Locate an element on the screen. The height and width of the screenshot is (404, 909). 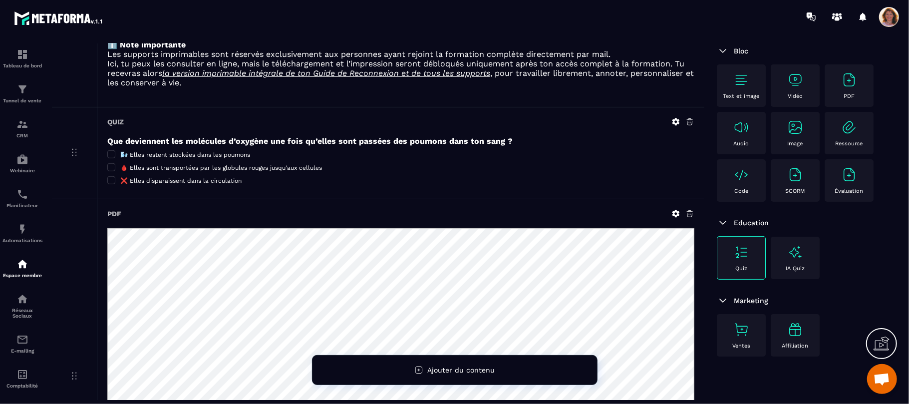
span: Marketing is located at coordinates (751, 301).